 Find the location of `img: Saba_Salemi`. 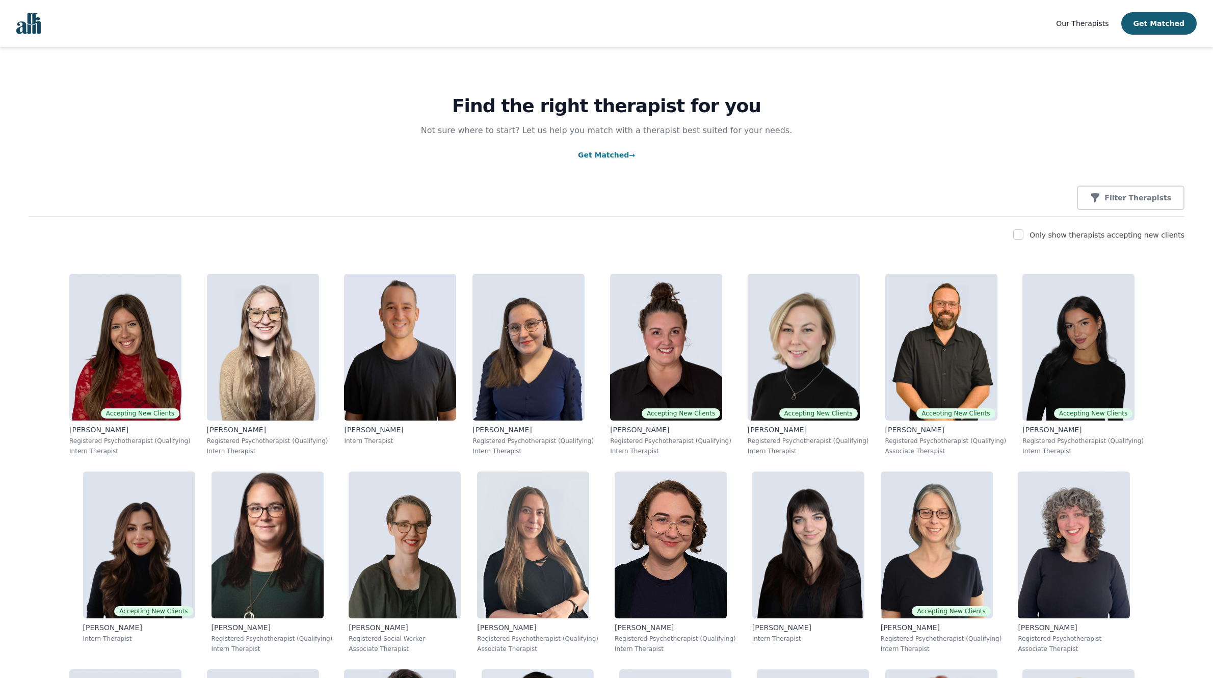

img: Saba_Salemi is located at coordinates (139, 545).